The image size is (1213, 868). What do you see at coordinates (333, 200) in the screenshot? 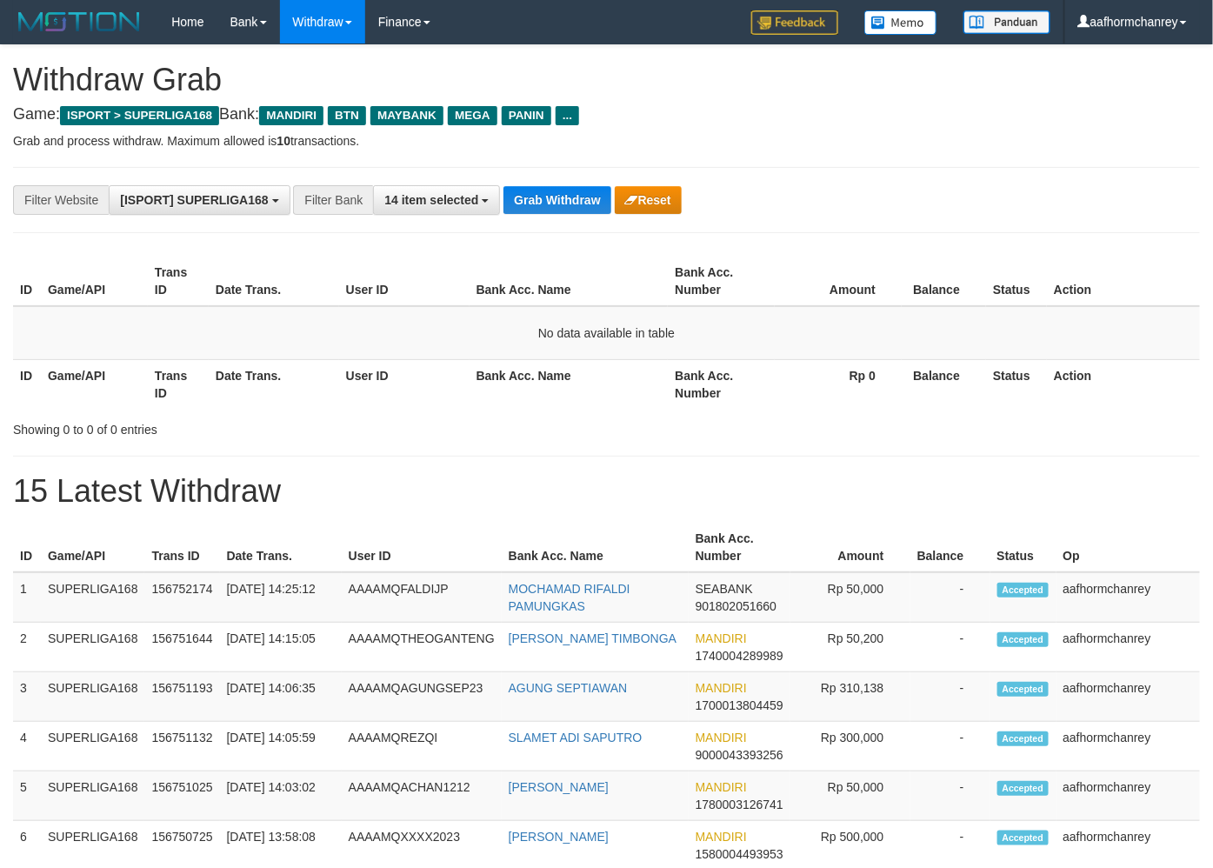
I see `div: Filter Bank` at bounding box center [333, 200].